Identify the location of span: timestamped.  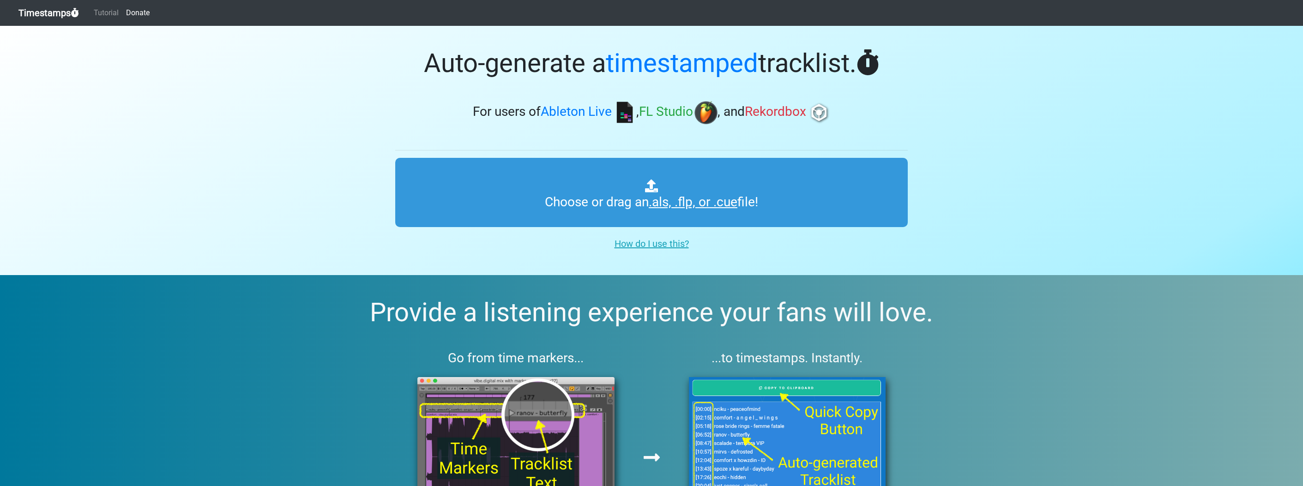
(682, 63).